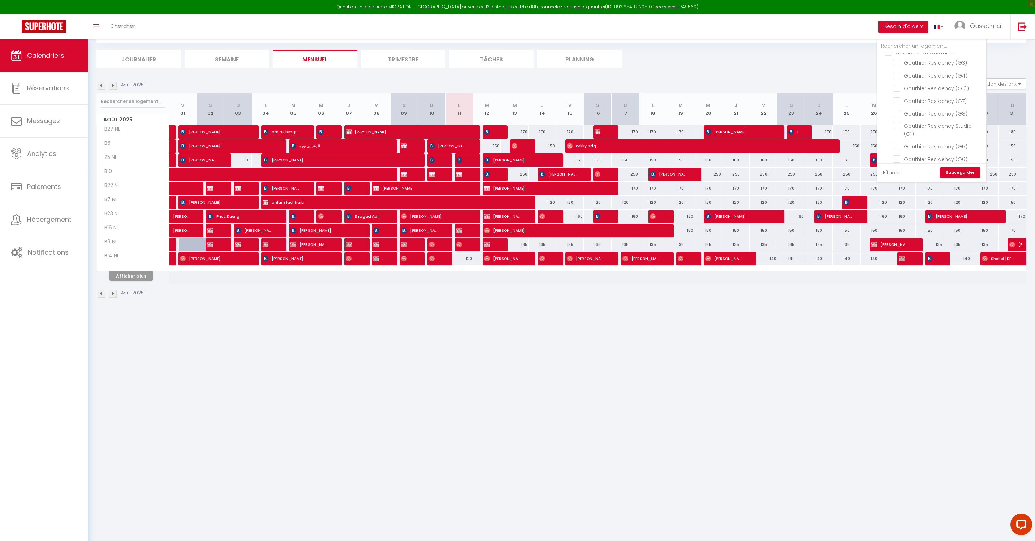 The height and width of the screenshot is (541, 1035). What do you see at coordinates (580, 59) in the screenshot?
I see `li: Planning` at bounding box center [580, 59].